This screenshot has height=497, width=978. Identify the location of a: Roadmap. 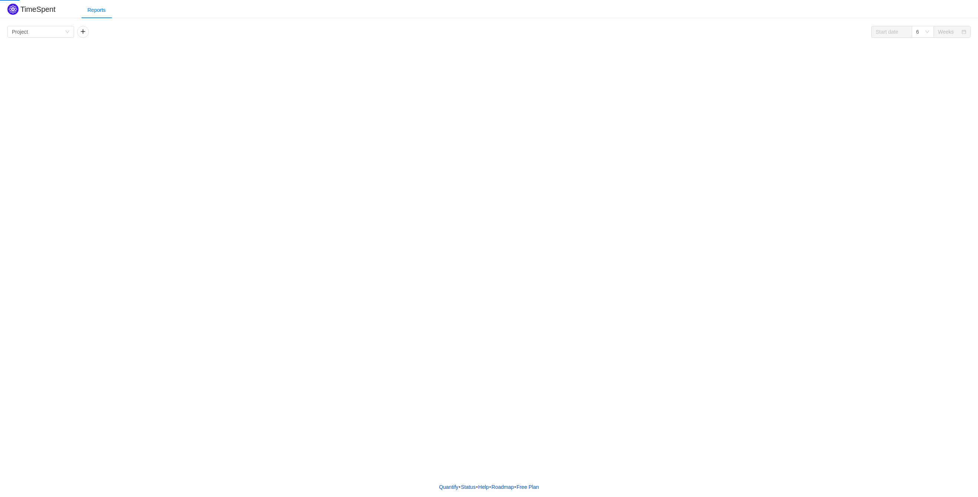
(503, 487).